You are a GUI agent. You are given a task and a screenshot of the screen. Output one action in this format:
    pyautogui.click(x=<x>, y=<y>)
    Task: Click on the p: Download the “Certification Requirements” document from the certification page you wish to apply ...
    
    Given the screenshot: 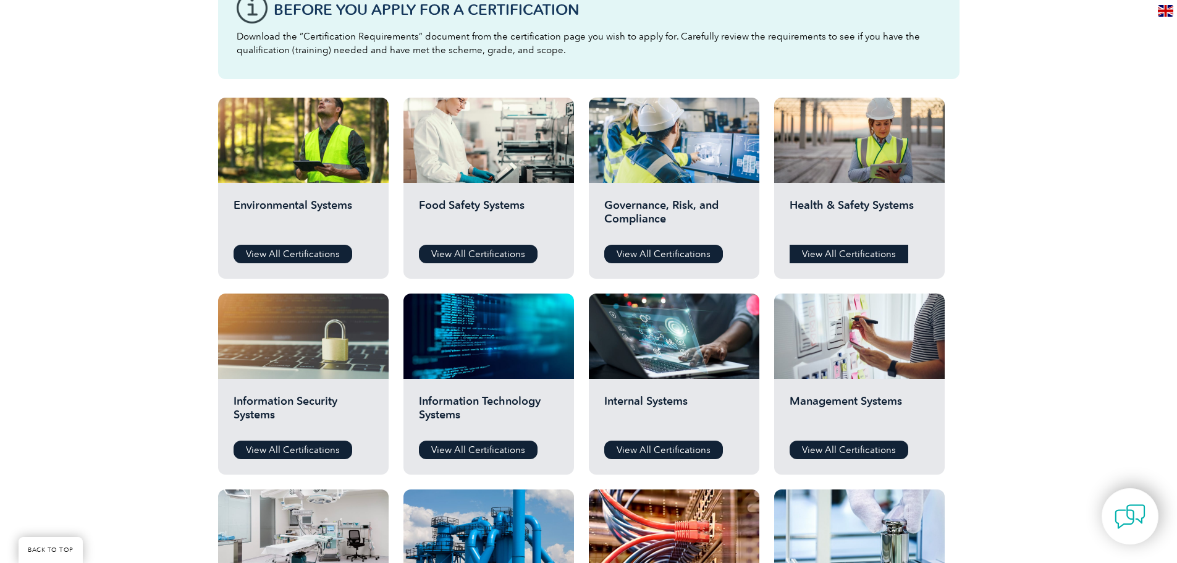 What is the action you would take?
    pyautogui.click(x=589, y=43)
    